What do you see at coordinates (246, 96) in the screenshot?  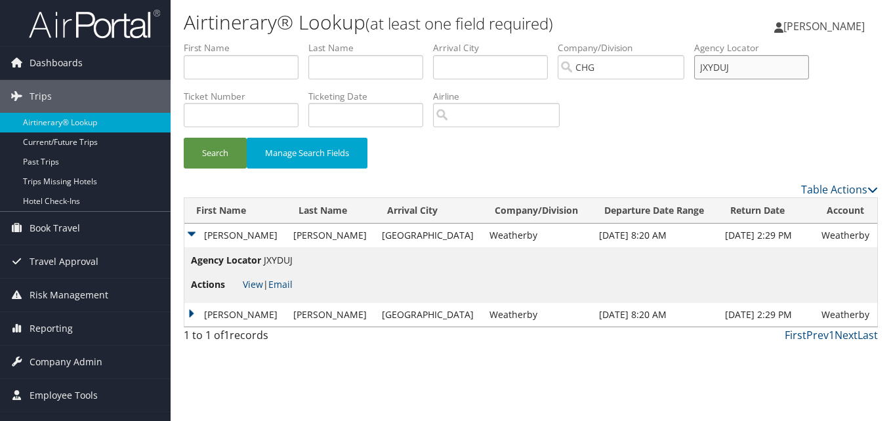 I see `label: Ticket Number` at bounding box center [246, 96].